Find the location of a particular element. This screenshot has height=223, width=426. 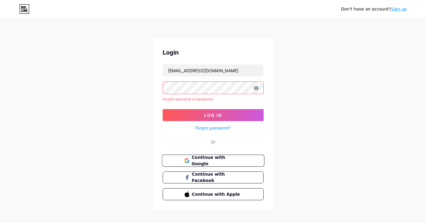

a: Sign up is located at coordinates (398, 9).